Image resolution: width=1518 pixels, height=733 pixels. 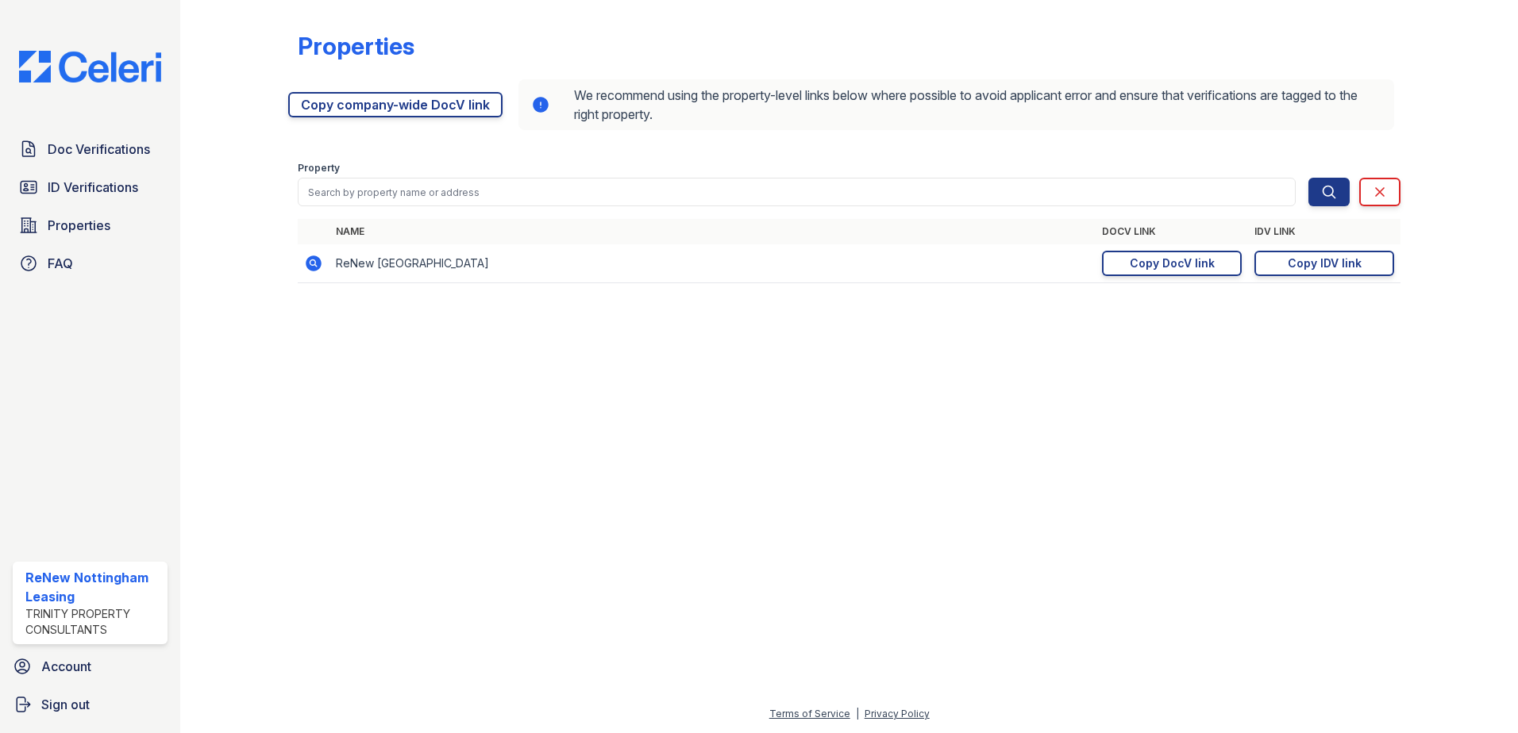 I want to click on input: Search by property name or address, so click(x=796, y=192).